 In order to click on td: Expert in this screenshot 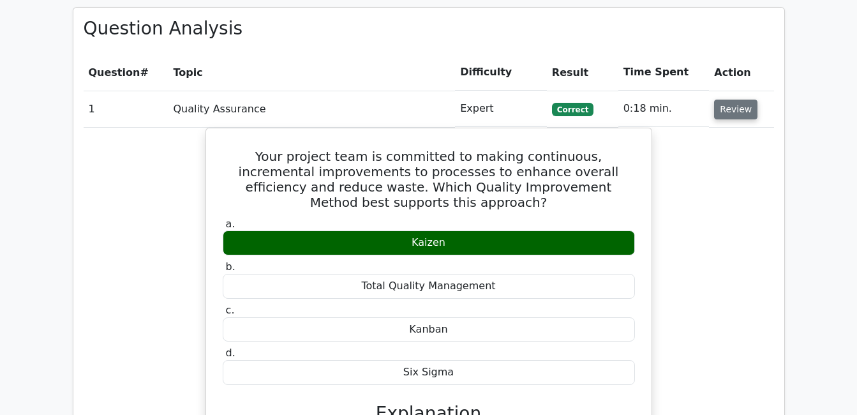, I will do `click(501, 108)`.